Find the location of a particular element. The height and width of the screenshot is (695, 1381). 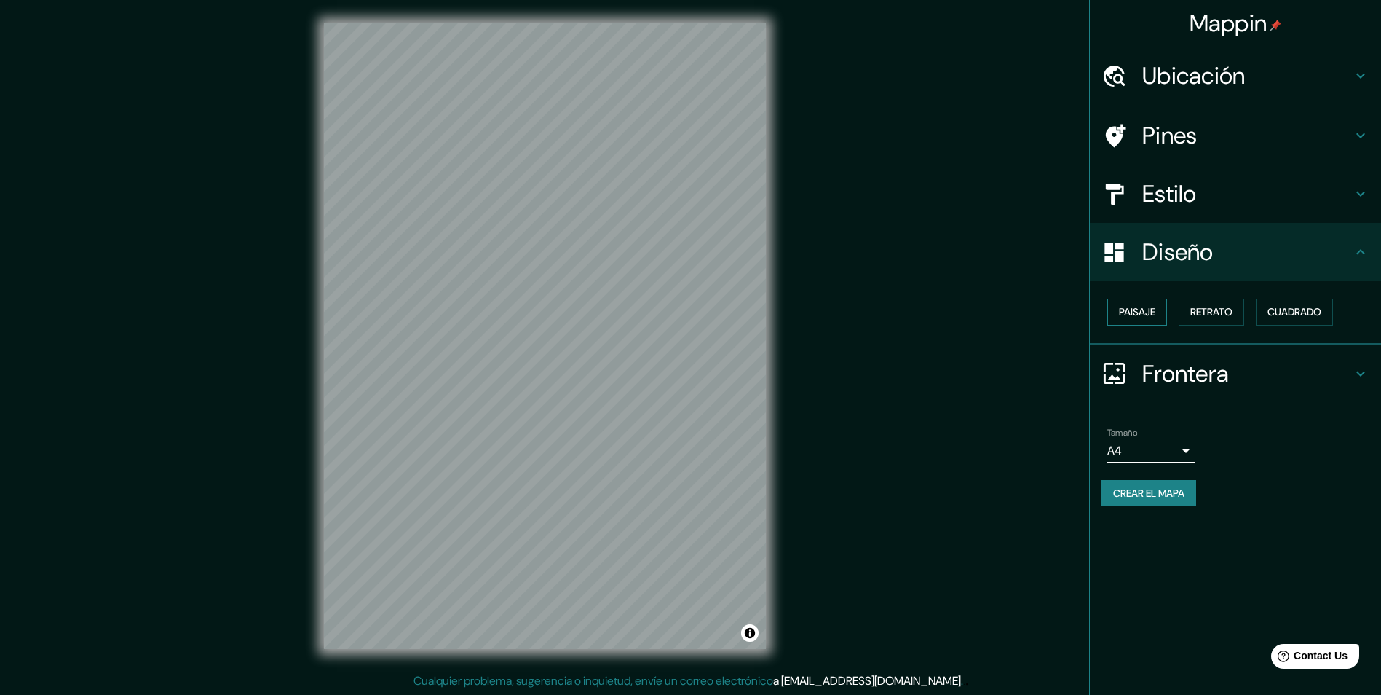

button: Alternar atribución is located at coordinates (750, 633).